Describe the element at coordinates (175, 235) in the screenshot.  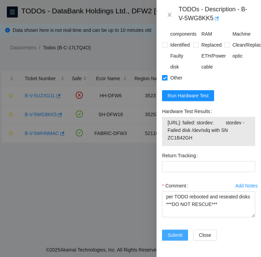
I see `span: Submit` at that location.